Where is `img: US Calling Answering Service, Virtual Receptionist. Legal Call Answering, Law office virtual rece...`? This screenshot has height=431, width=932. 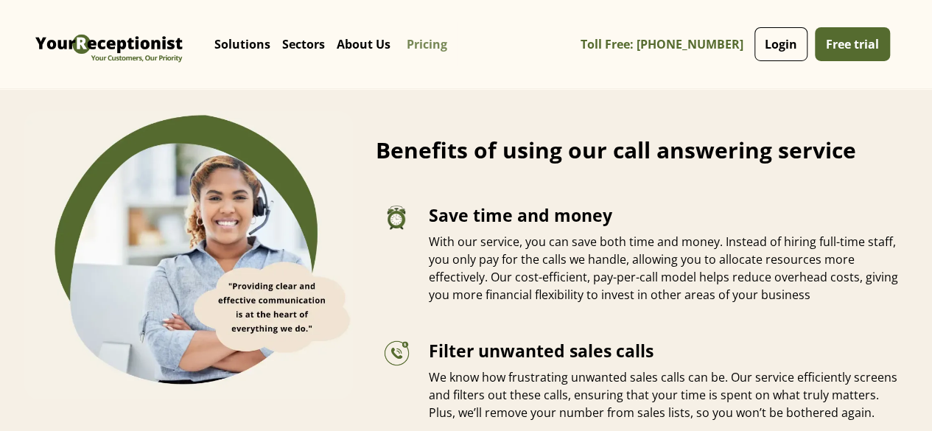
img: US Calling Answering Service, Virtual Receptionist. Legal Call Answering, Law office virtual rece... is located at coordinates (396, 217).